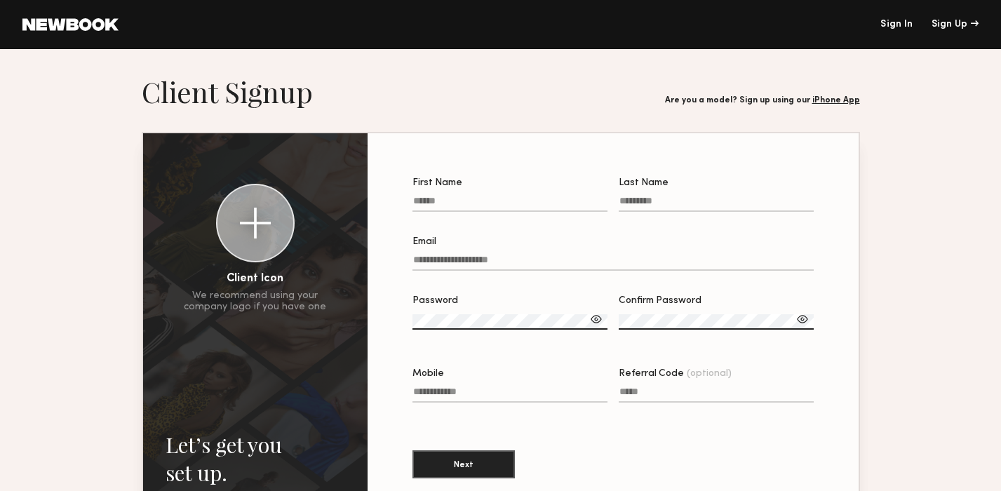  What do you see at coordinates (510, 203) in the screenshot?
I see `input: First Name` at bounding box center [510, 203].